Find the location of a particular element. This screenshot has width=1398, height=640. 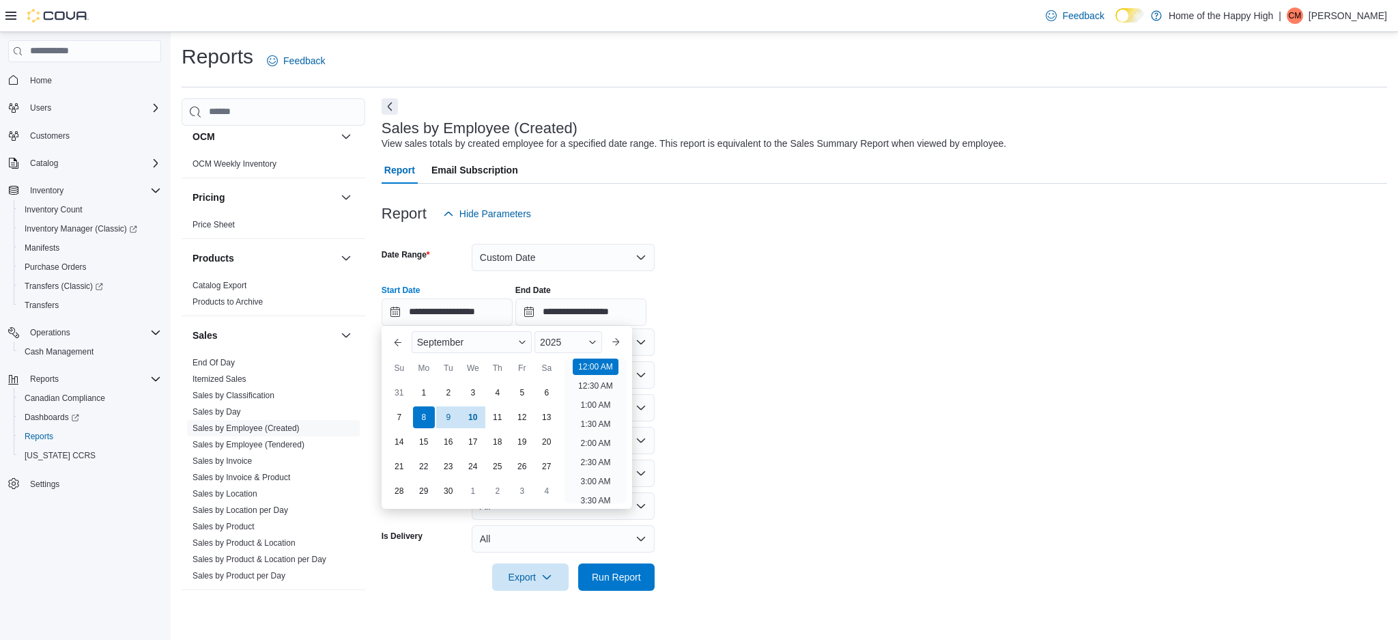

span: Itemized Sales is located at coordinates (219, 379).